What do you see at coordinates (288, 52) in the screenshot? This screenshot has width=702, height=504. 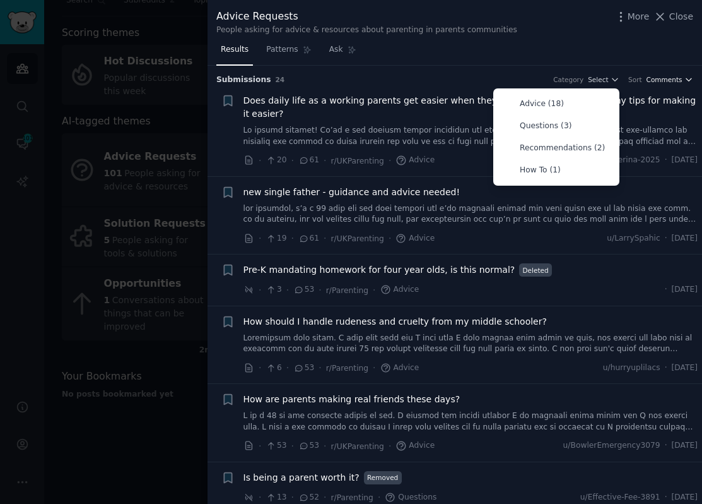 I see `a: Patterns` at bounding box center [288, 52].